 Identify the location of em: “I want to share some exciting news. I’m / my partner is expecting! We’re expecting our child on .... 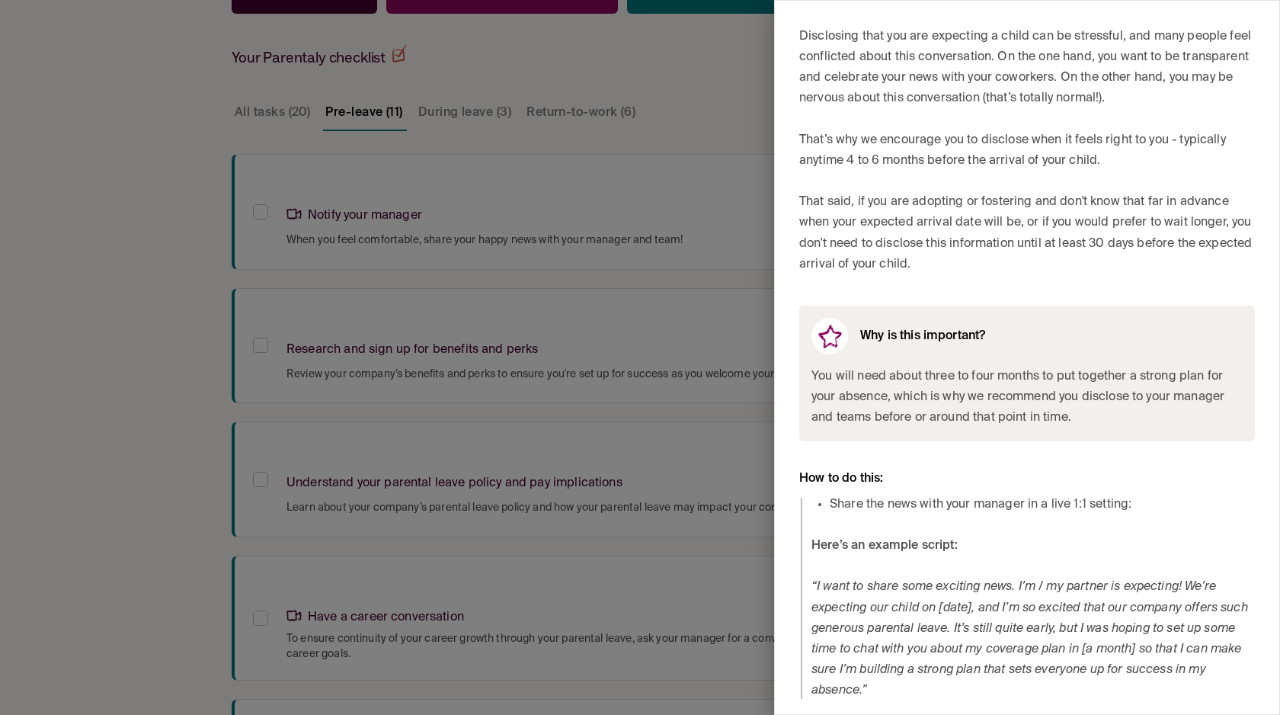
(1030, 639).